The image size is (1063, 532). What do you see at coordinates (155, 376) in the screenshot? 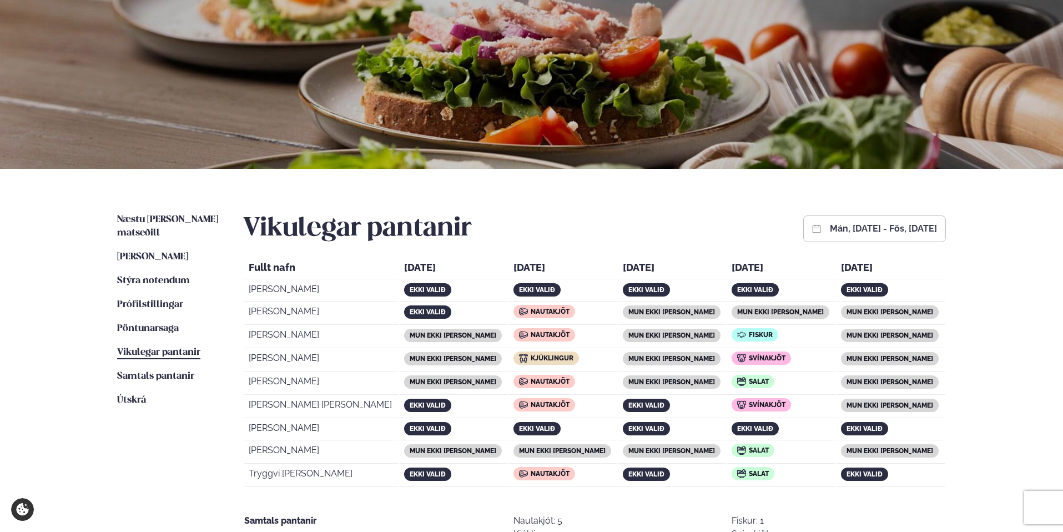
I see `span: Samtals pantanir` at bounding box center [155, 376].